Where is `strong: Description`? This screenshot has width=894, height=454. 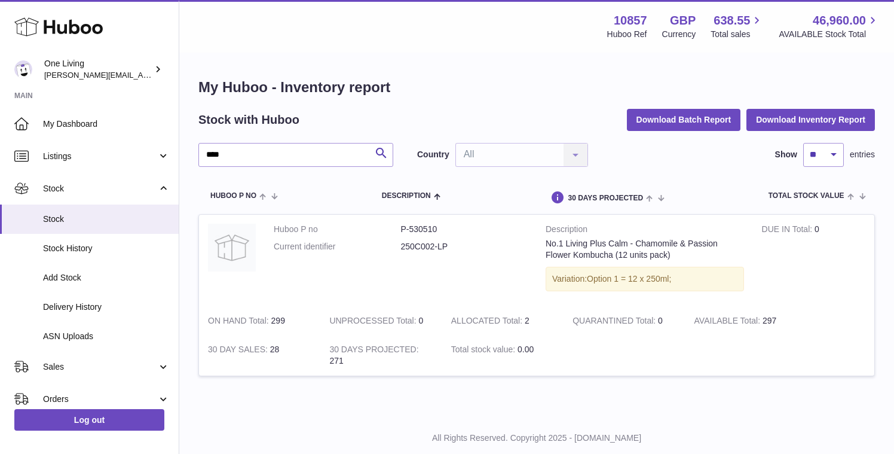
strong: Description is located at coordinates (645, 231).